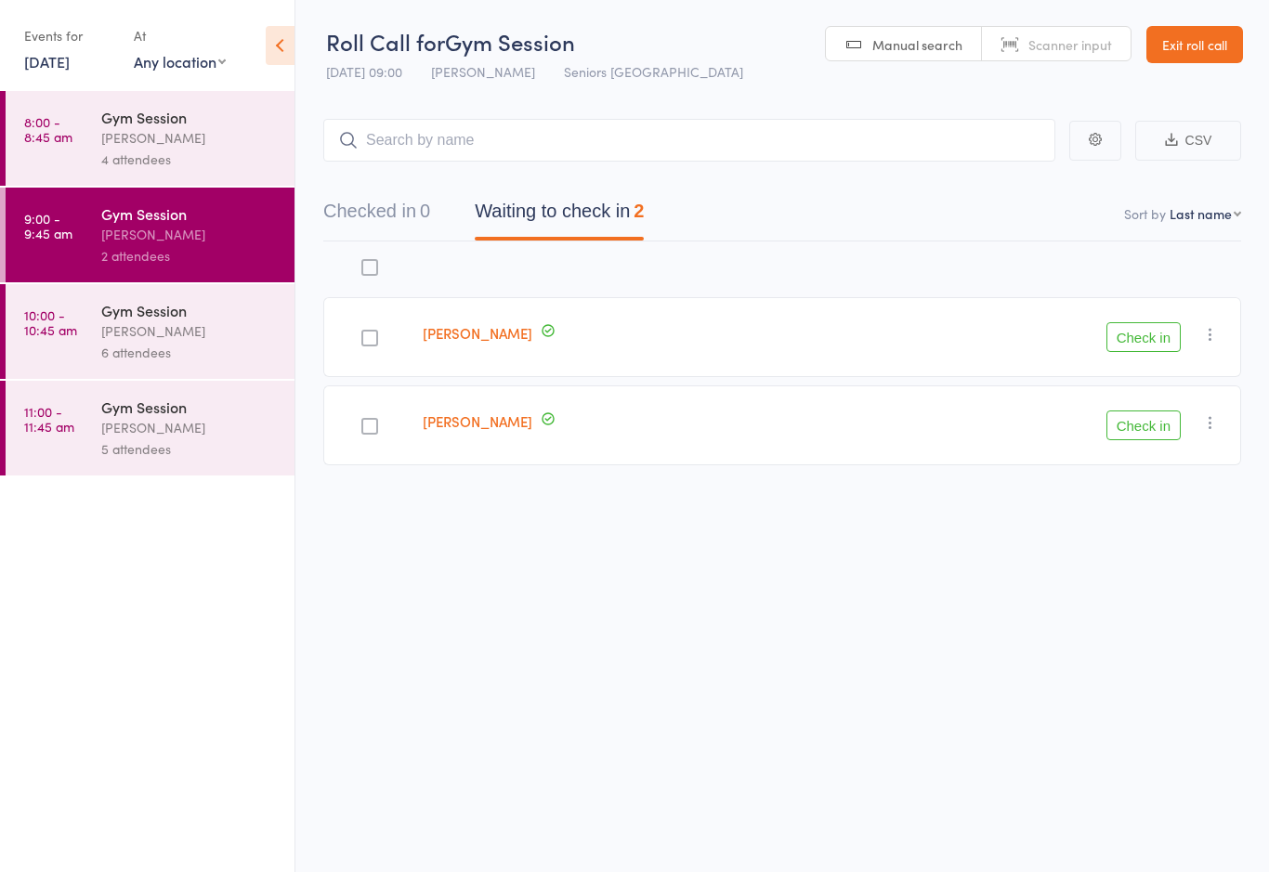  I want to click on span: Manual search, so click(917, 45).